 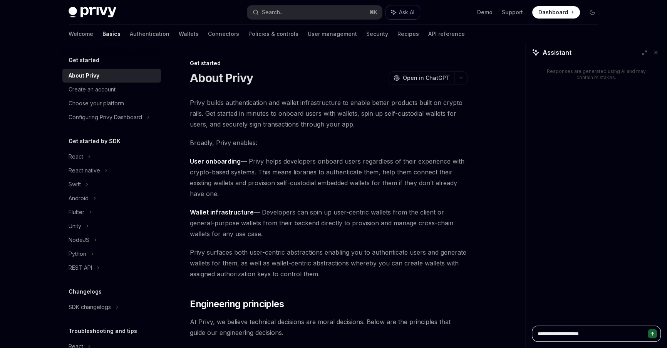 I want to click on a: Security, so click(x=377, y=34).